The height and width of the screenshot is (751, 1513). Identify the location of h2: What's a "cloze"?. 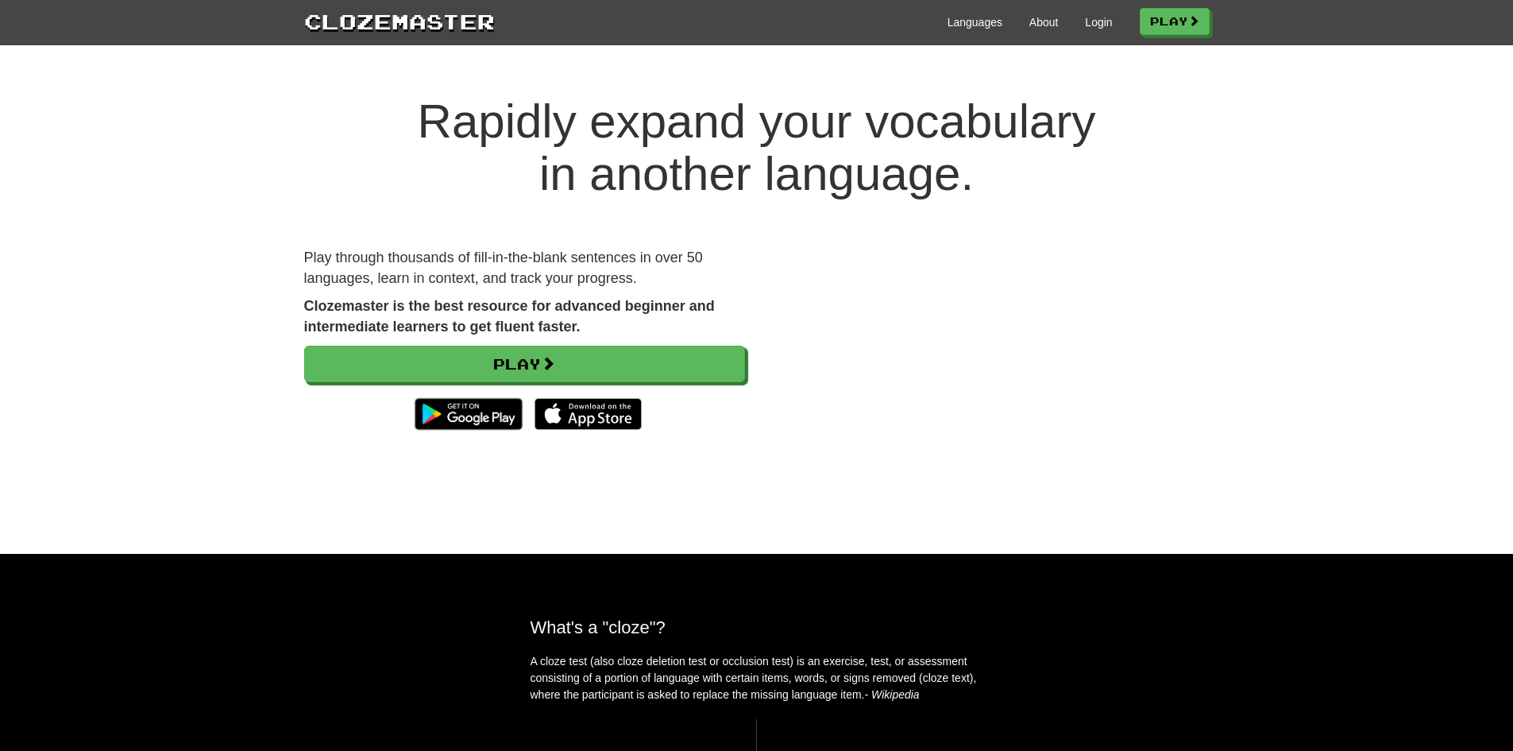
(757, 627).